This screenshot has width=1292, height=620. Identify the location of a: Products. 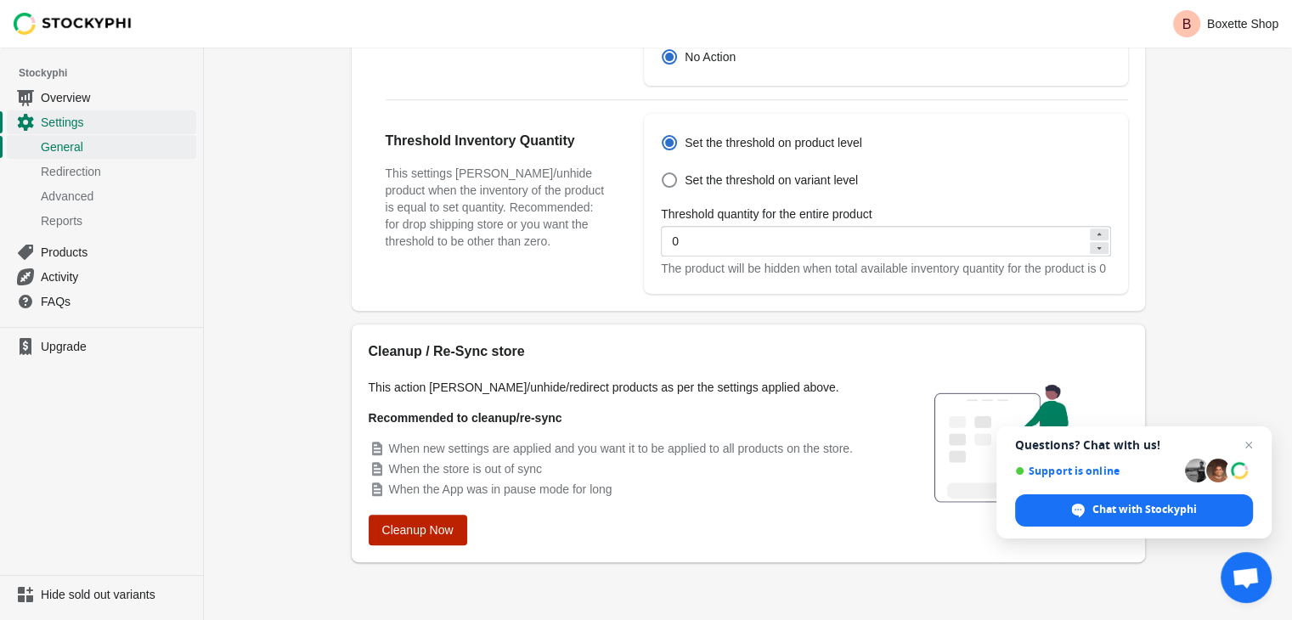
(101, 251).